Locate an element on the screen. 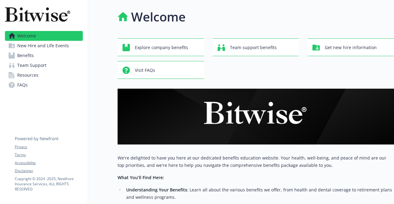 The height and width of the screenshot is (204, 394). a: Resources is located at coordinates (44, 75).